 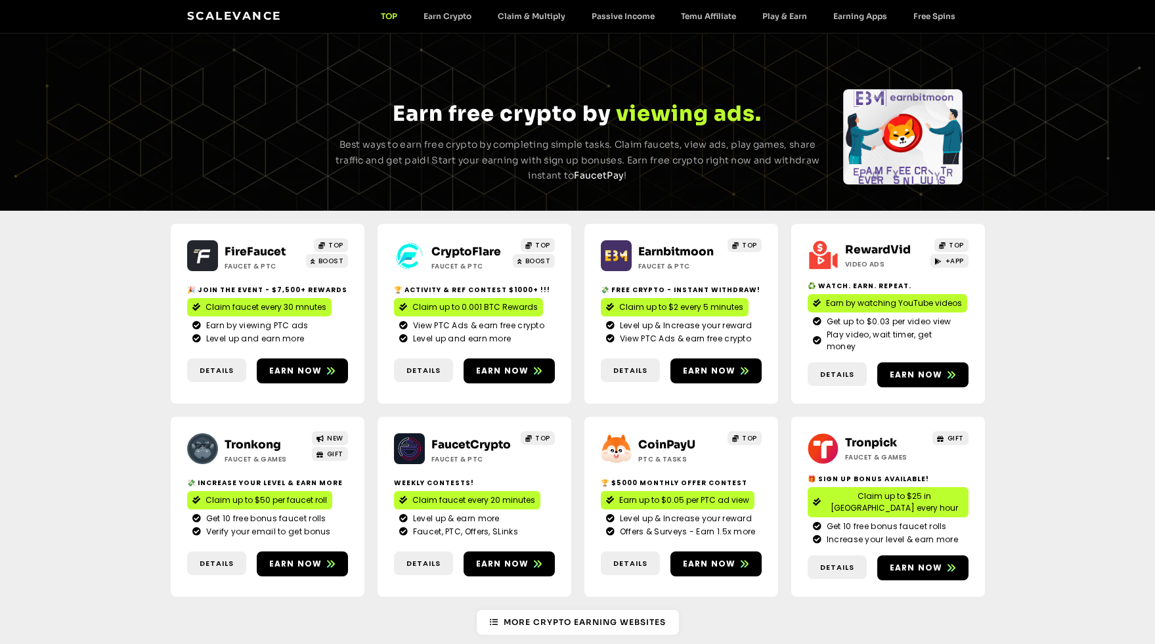 I want to click on span: Claim faucet every 30 mnutes, so click(x=266, y=307).